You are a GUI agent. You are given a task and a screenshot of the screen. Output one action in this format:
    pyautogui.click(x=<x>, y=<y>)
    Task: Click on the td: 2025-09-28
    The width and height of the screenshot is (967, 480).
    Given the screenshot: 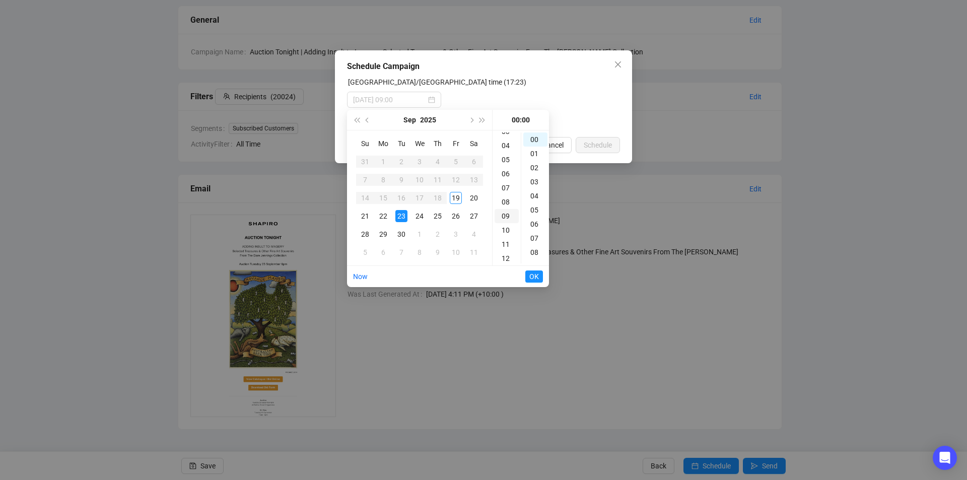 What is the action you would take?
    pyautogui.click(x=365, y=234)
    